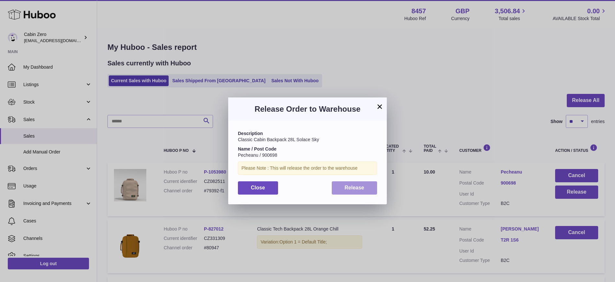  I want to click on span: Close, so click(258, 187).